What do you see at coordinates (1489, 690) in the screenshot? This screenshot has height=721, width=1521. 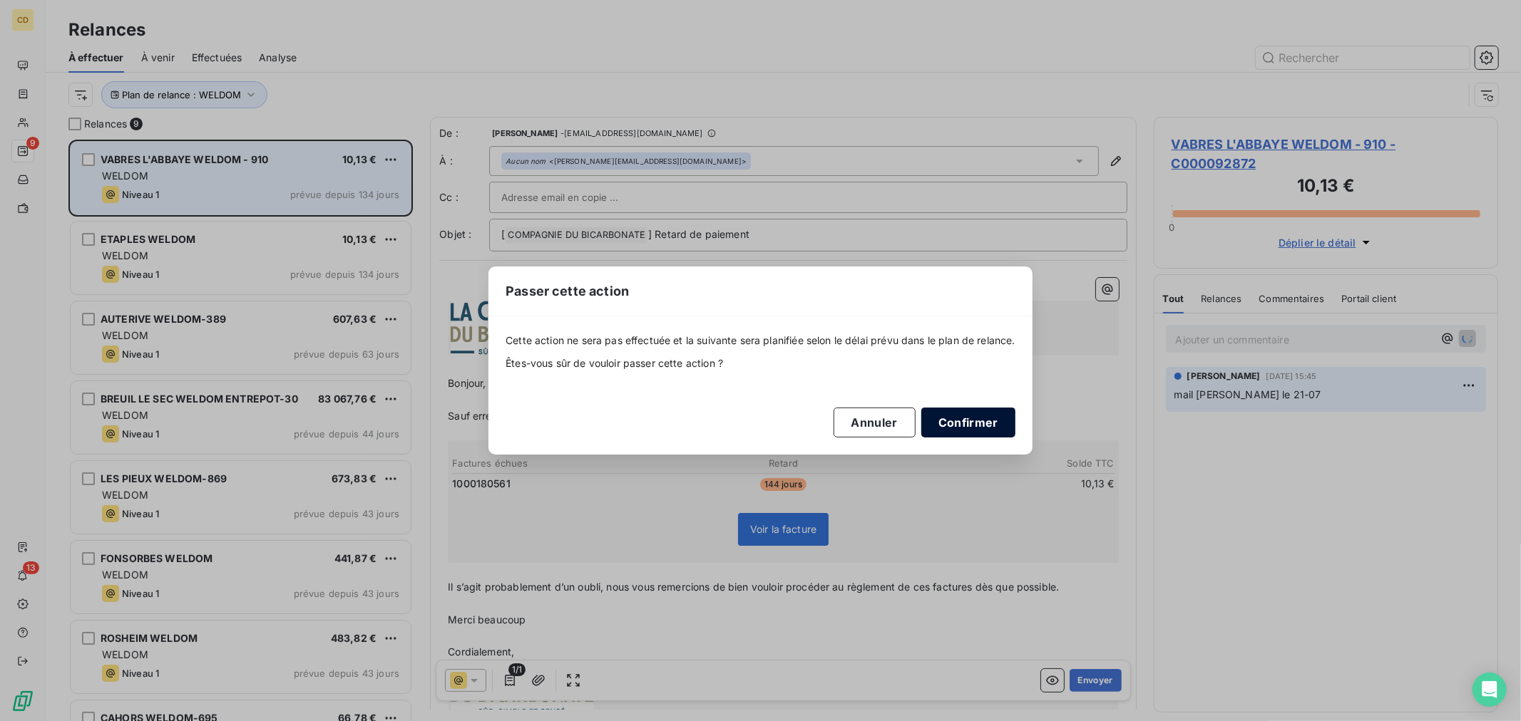 I see `div: Open Intercom Messenger` at bounding box center [1489, 690].